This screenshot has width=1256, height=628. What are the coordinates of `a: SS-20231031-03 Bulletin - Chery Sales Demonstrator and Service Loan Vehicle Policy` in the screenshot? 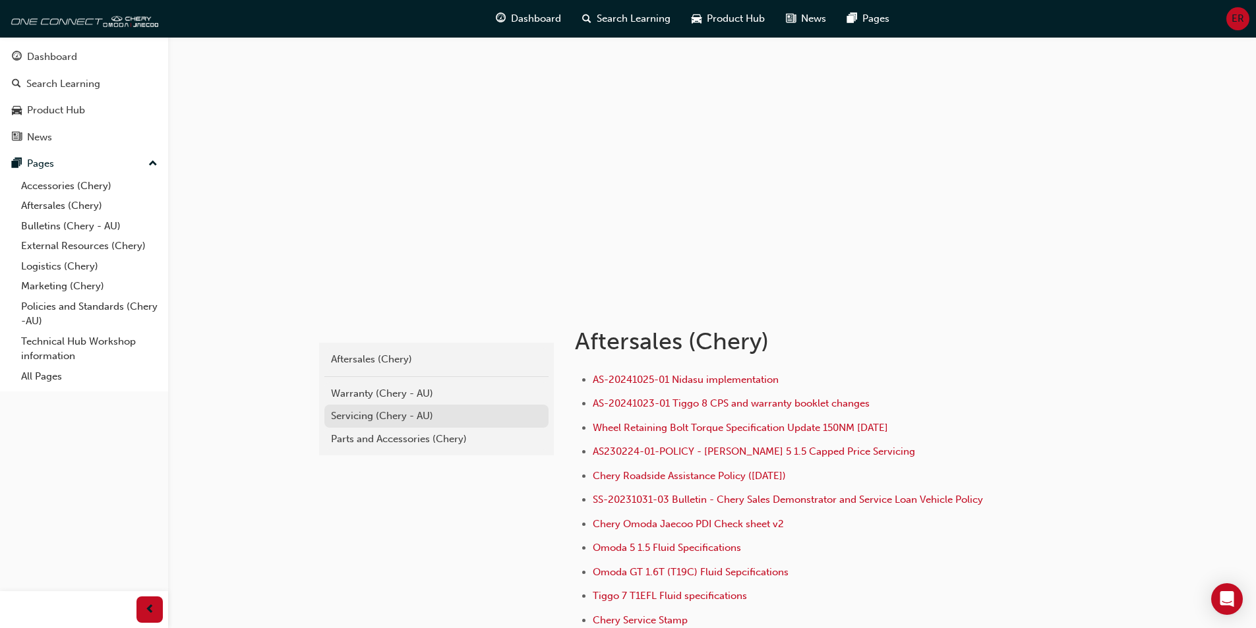 It's located at (788, 500).